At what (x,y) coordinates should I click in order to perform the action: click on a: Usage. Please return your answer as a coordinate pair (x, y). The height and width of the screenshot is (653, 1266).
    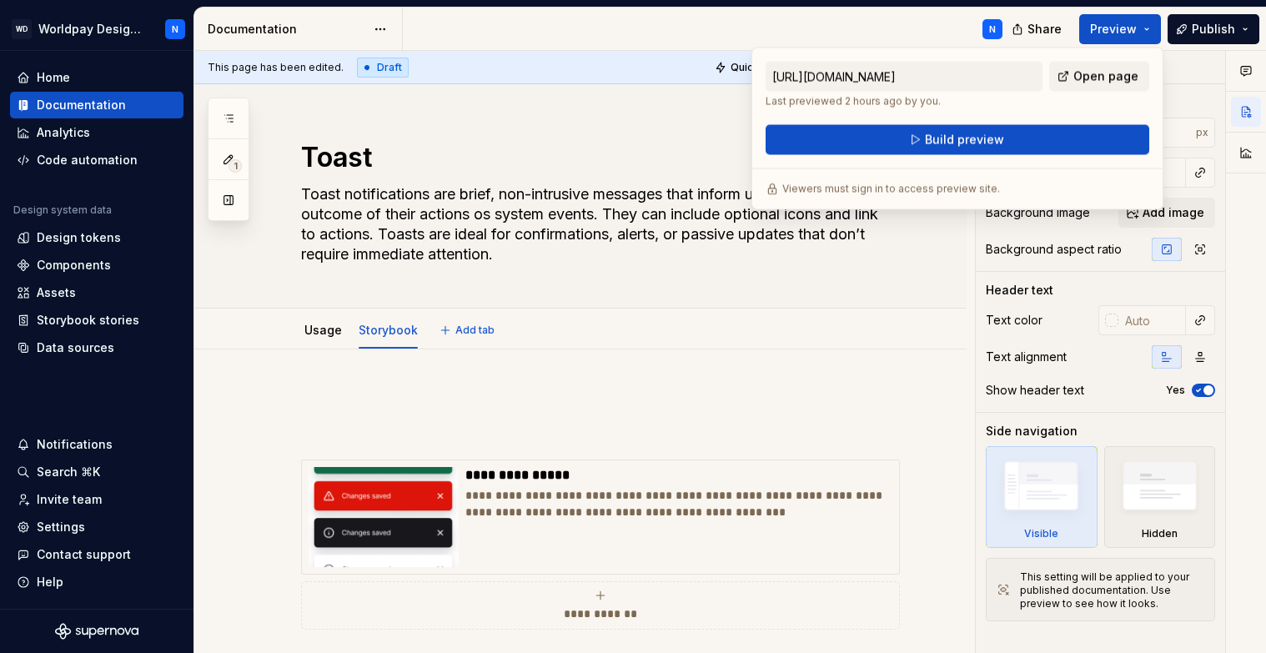
    Looking at the image, I should click on (323, 329).